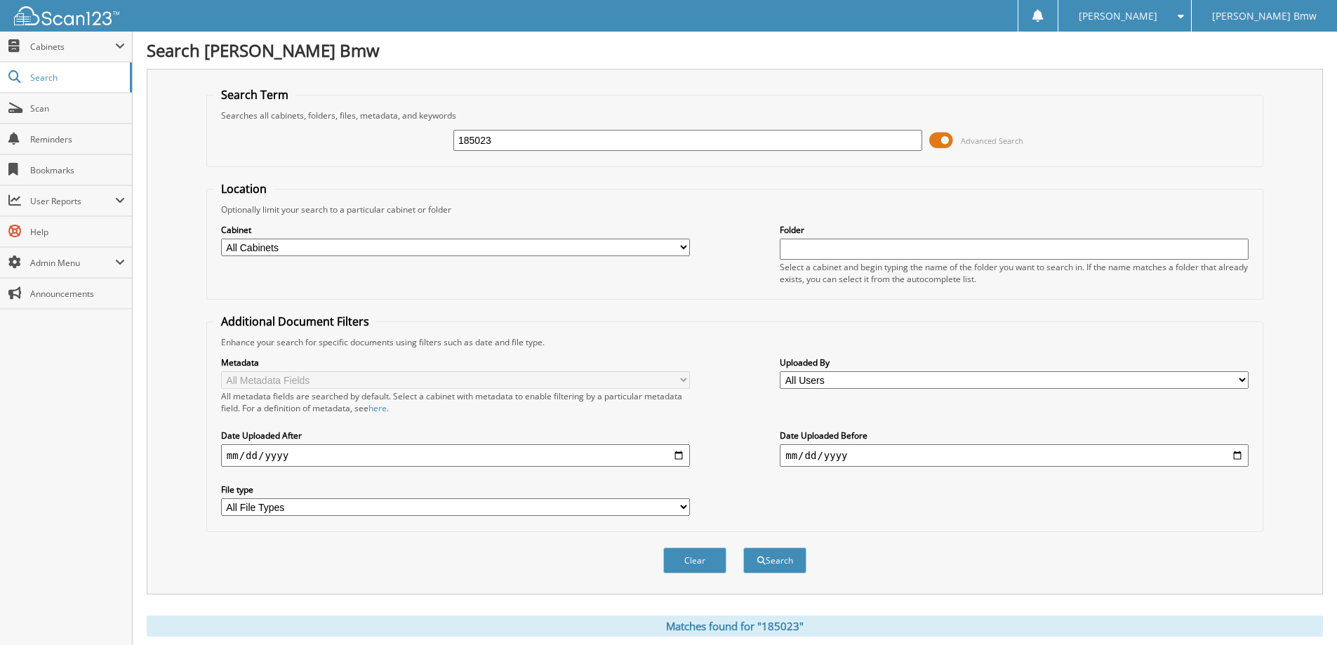 The width and height of the screenshot is (1337, 645). I want to click on button: Search, so click(775, 560).